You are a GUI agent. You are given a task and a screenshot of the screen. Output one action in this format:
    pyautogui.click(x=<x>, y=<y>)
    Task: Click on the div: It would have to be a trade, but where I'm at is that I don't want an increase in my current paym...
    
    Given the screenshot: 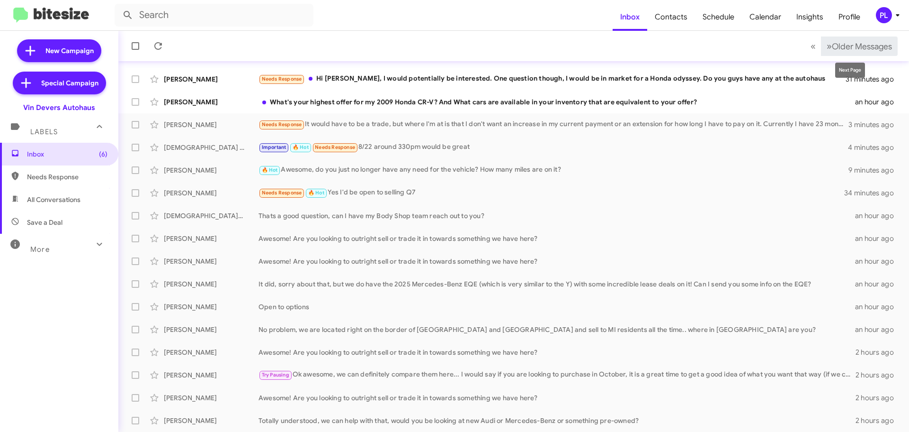 What is the action you would take?
    pyautogui.click(x=554, y=124)
    